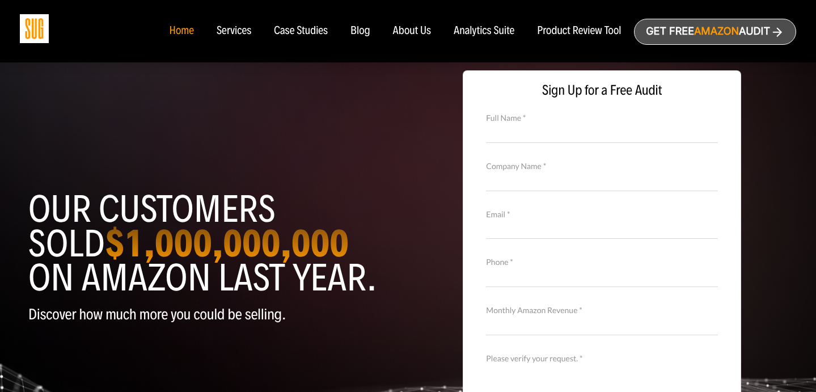 Image resolution: width=816 pixels, height=392 pixels. What do you see at coordinates (716, 31) in the screenshot?
I see `span: Amazon` at bounding box center [716, 31].